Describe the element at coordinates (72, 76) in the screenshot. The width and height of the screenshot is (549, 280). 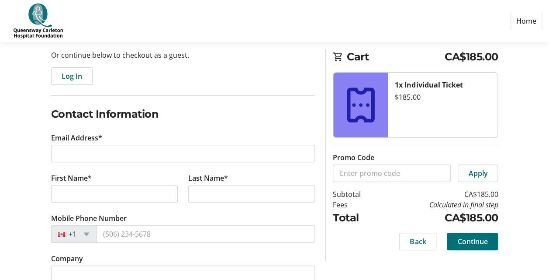
I see `span: Log In` at that location.